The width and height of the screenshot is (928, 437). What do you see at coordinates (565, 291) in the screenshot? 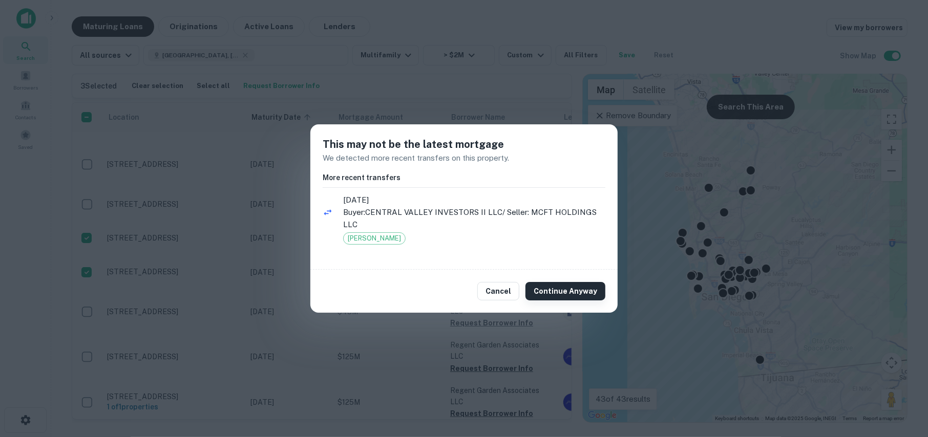
I see `button: Continue Anyway` at bounding box center [565, 291].